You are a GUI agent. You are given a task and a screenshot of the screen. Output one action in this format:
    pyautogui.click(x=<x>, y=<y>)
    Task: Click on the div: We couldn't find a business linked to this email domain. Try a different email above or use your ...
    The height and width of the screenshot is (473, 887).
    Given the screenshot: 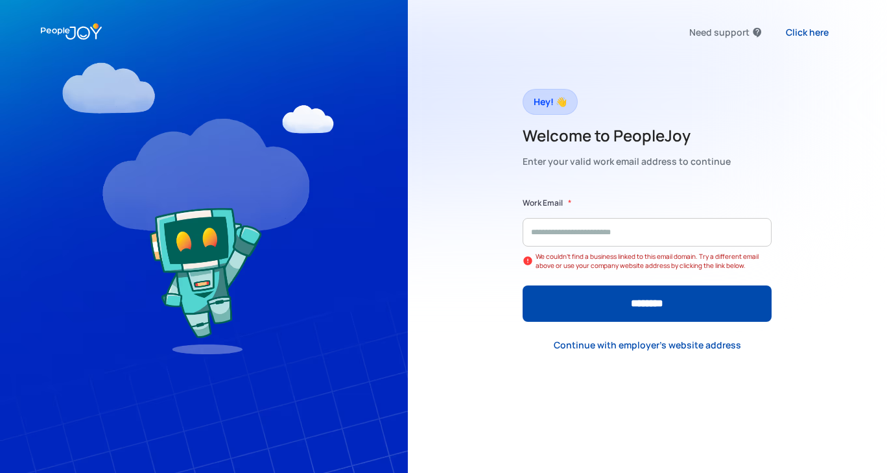 What is the action you would take?
    pyautogui.click(x=654, y=261)
    